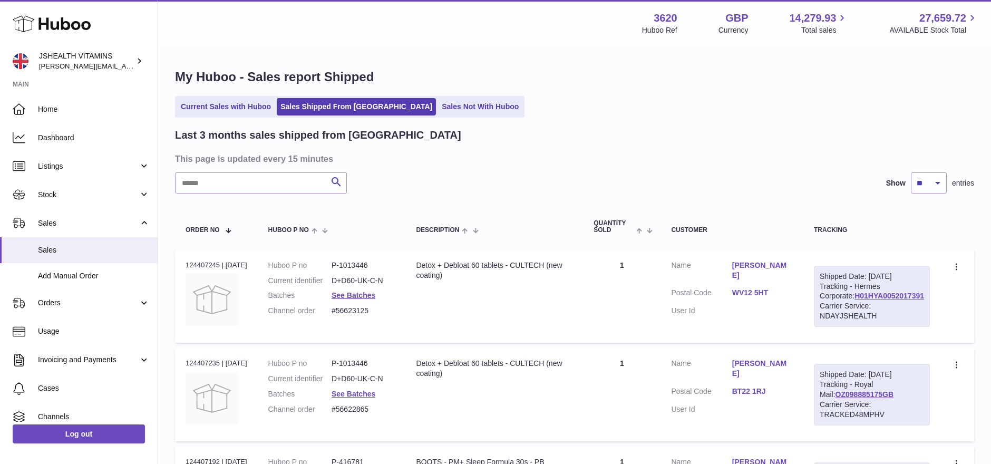 The height and width of the screenshot is (464, 991). Describe the element at coordinates (934, 30) in the screenshot. I see `span: AVAILABLE Stock Total` at that location.